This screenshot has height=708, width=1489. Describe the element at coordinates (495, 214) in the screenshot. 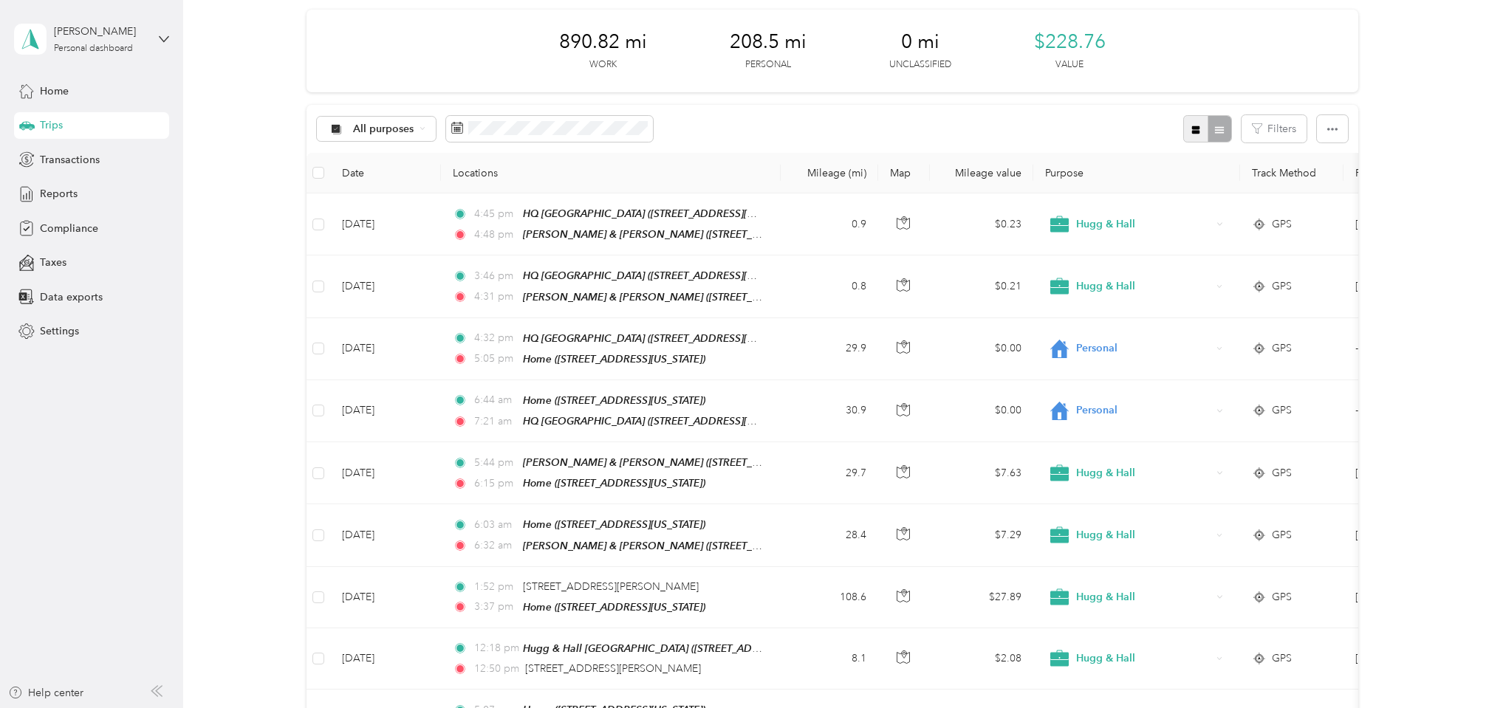

I see `span: 4:45 pm` at that location.